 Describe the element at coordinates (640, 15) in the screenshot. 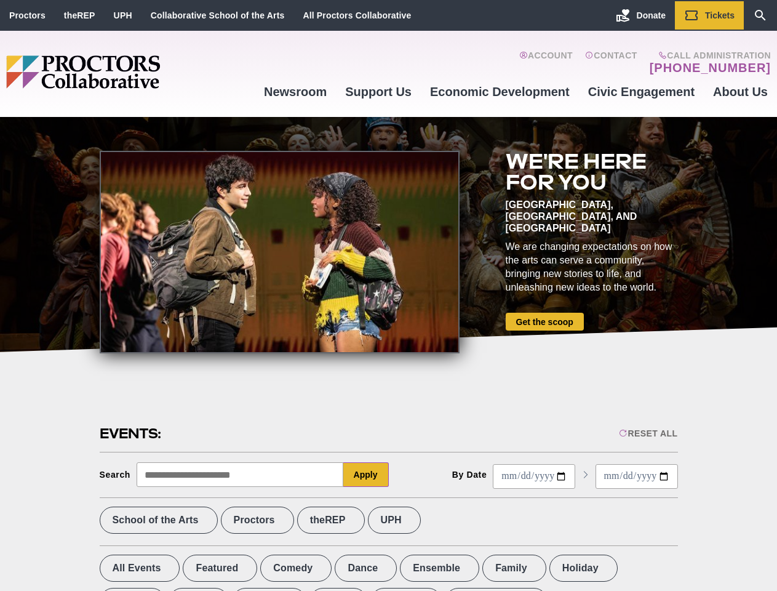

I see `a: Donate` at that location.